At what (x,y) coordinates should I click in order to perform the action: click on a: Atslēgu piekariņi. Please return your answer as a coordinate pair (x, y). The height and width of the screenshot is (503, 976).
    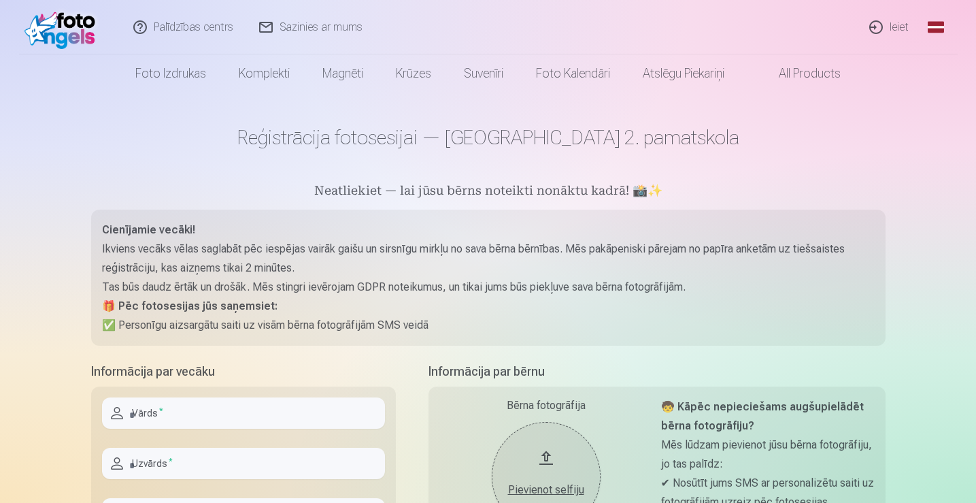
    Looking at the image, I should click on (684, 73).